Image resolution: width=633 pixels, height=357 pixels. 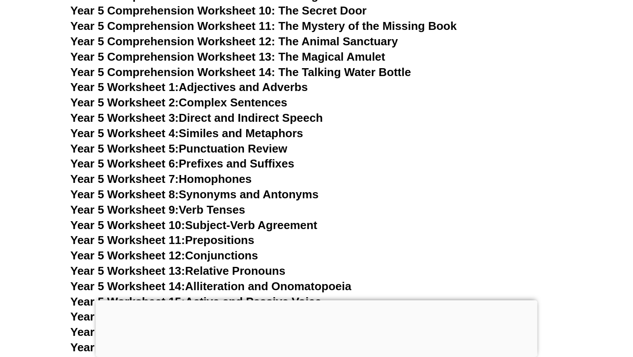 I want to click on span: Year 5 Worksheet 2:, so click(x=124, y=102).